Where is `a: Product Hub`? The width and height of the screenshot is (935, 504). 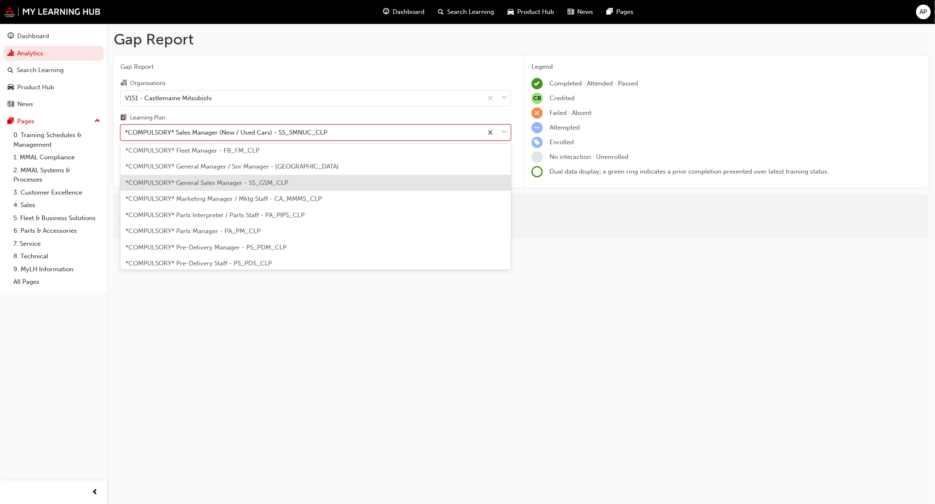
a: Product Hub is located at coordinates (53, 87).